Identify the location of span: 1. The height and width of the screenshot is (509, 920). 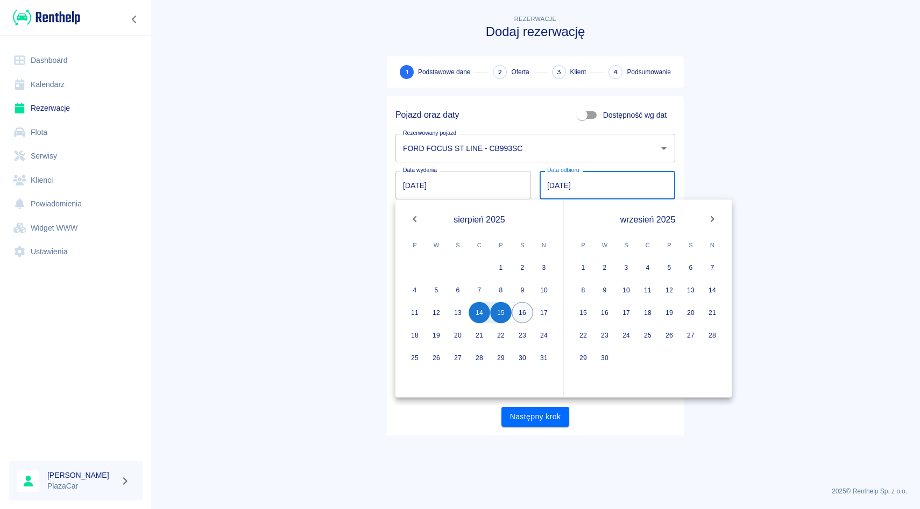
(407, 72).